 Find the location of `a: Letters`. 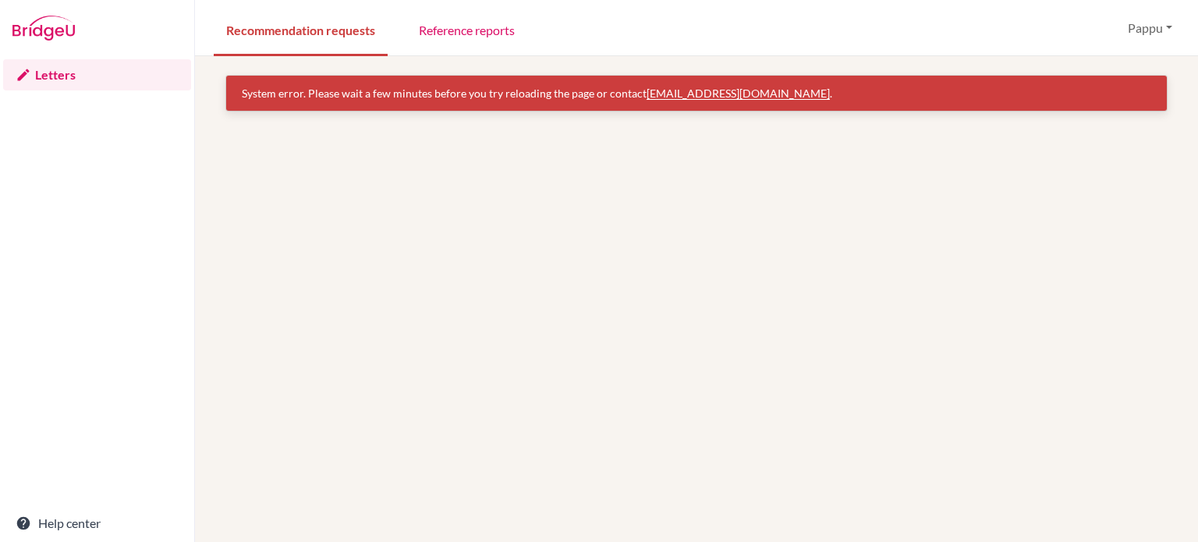

a: Letters is located at coordinates (97, 75).